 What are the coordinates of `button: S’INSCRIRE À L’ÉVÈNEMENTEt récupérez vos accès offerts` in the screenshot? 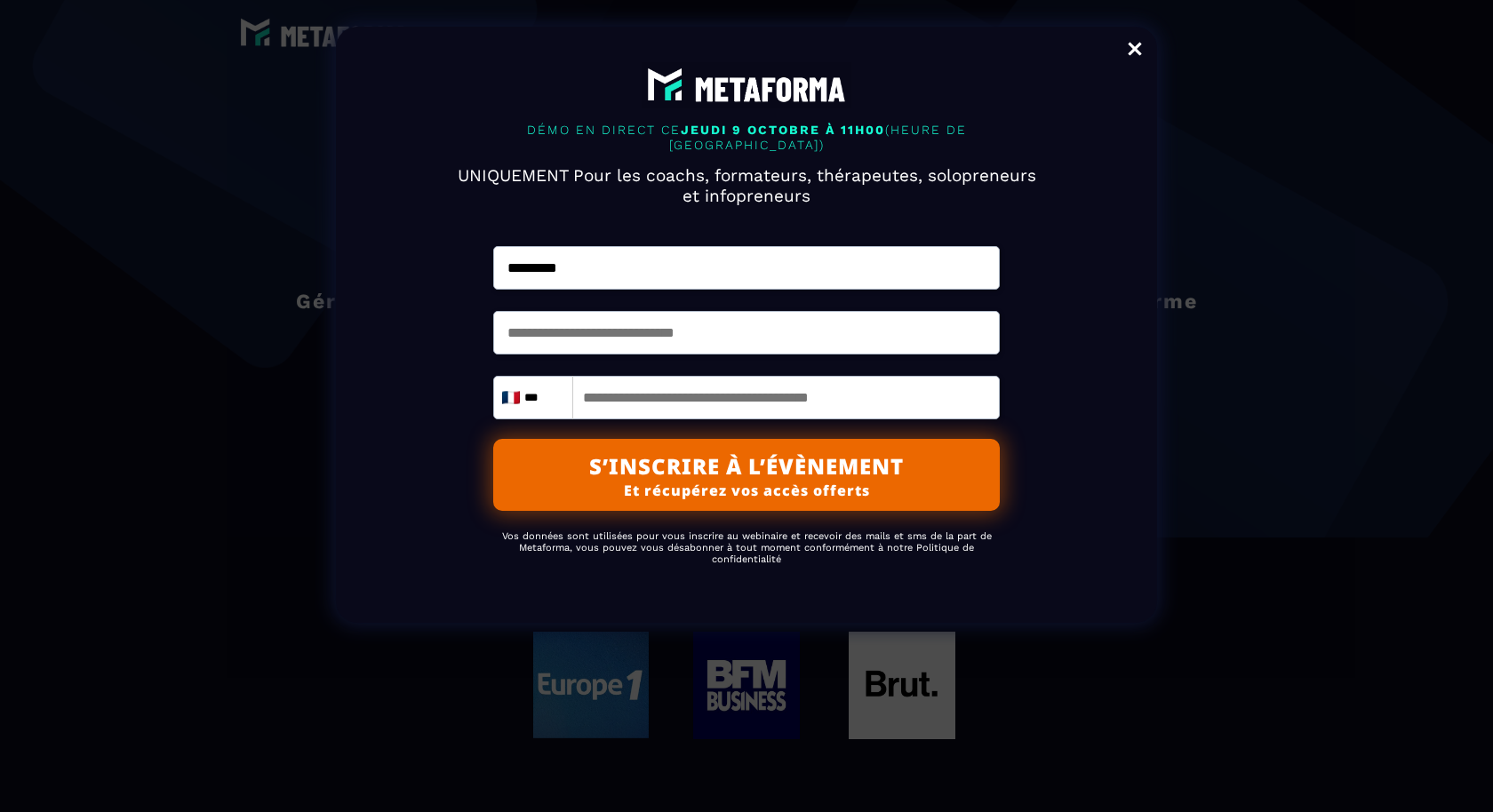 It's located at (746, 474).